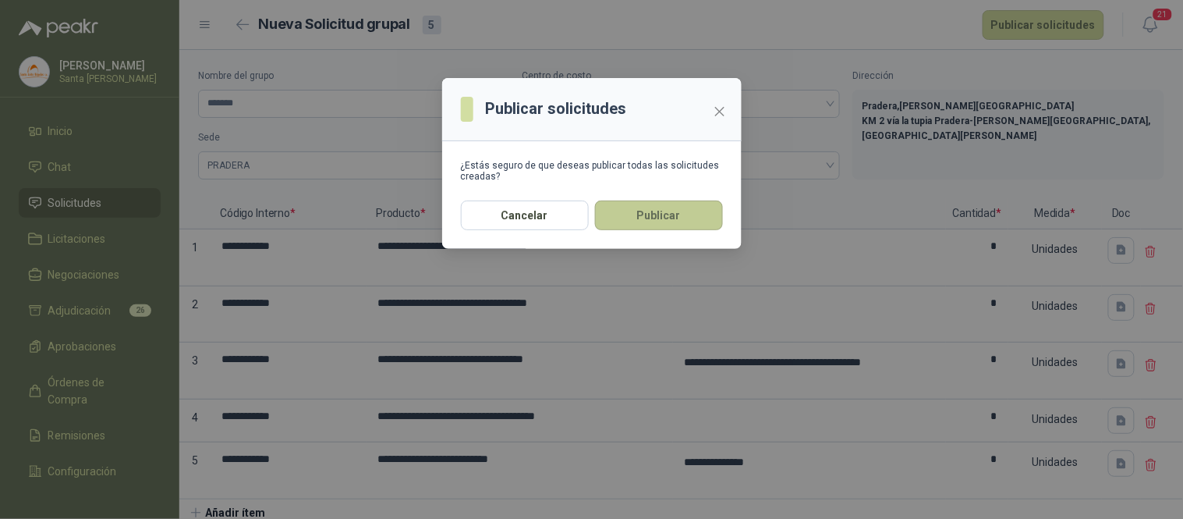 The height and width of the screenshot is (519, 1183). I want to click on button: Close, so click(720, 112).